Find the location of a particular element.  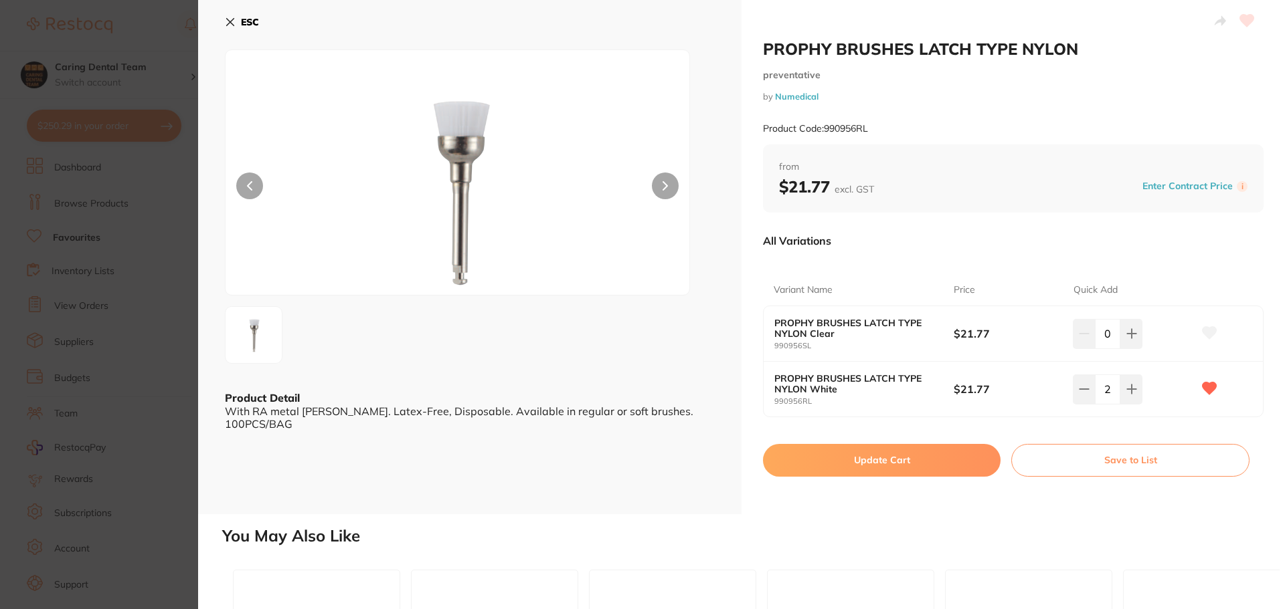

span: from is located at coordinates (1013, 167).